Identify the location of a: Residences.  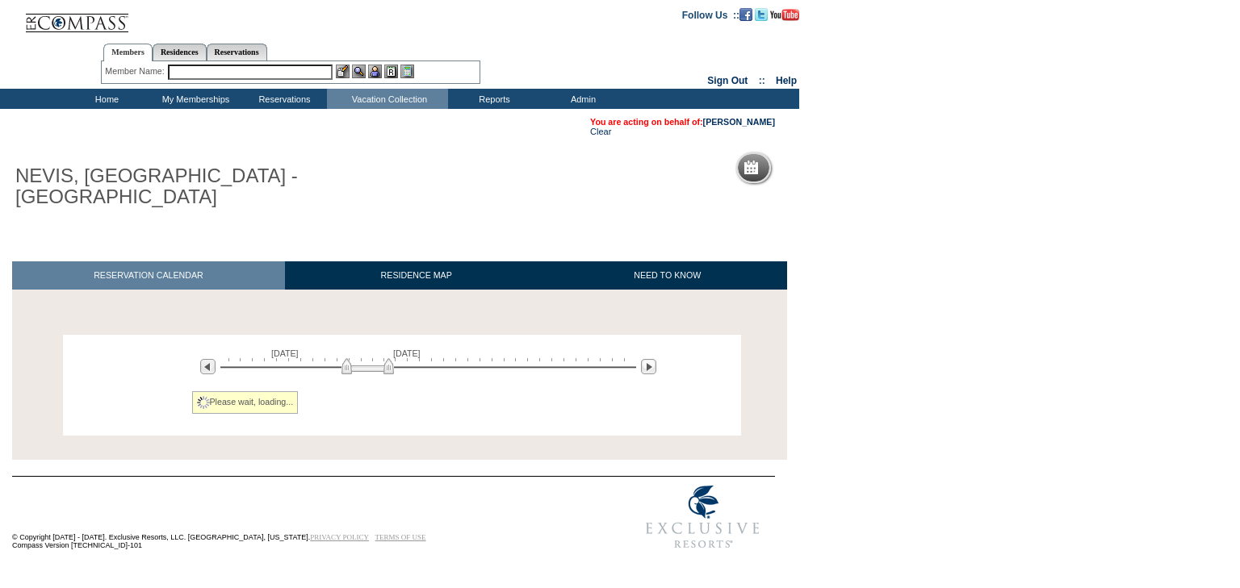
(179, 52).